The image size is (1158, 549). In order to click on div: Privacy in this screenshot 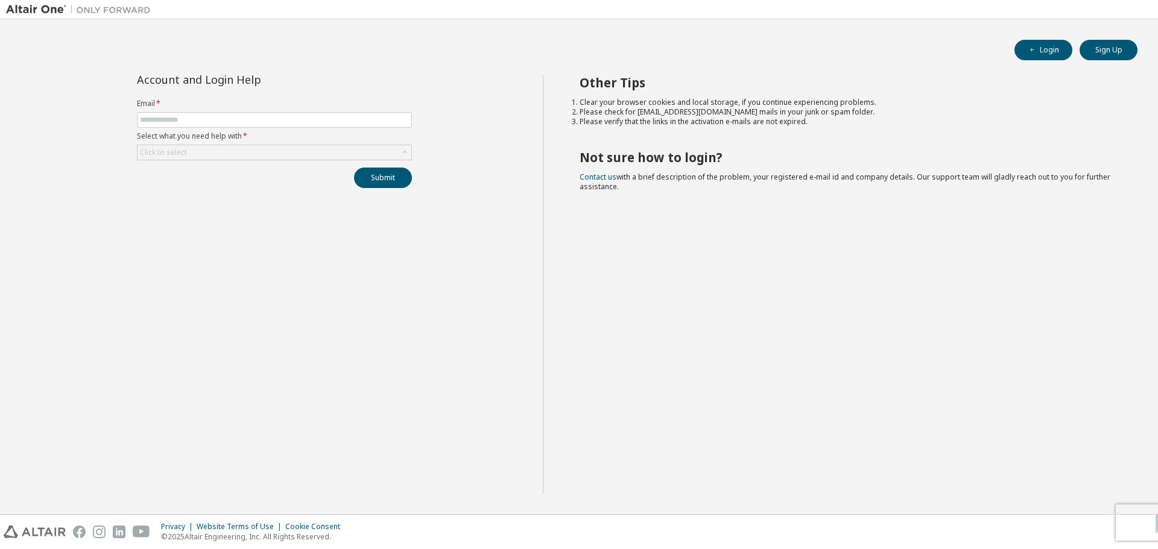, I will do `click(178, 527)`.